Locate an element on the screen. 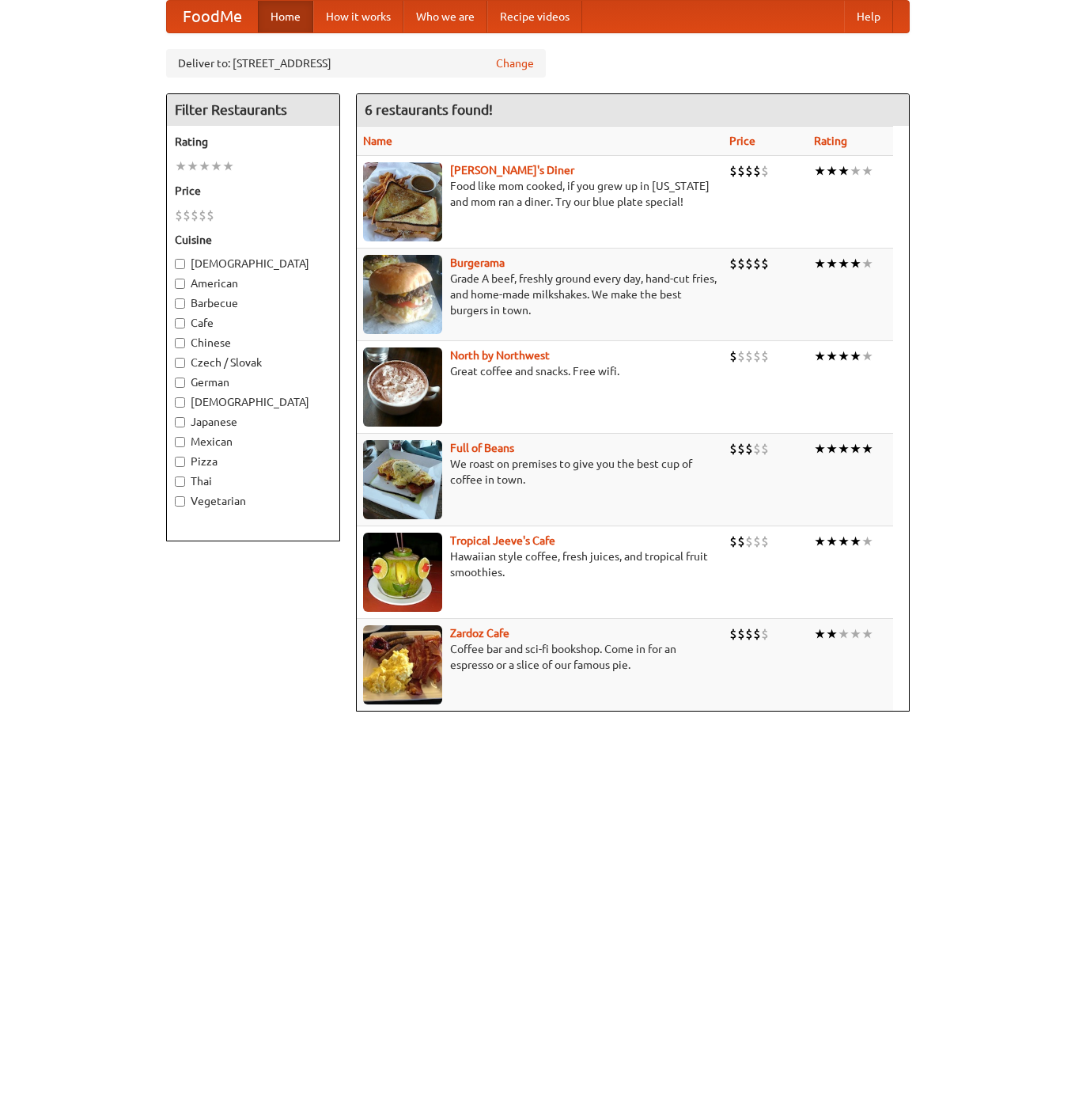  input: Thai is located at coordinates (180, 481).